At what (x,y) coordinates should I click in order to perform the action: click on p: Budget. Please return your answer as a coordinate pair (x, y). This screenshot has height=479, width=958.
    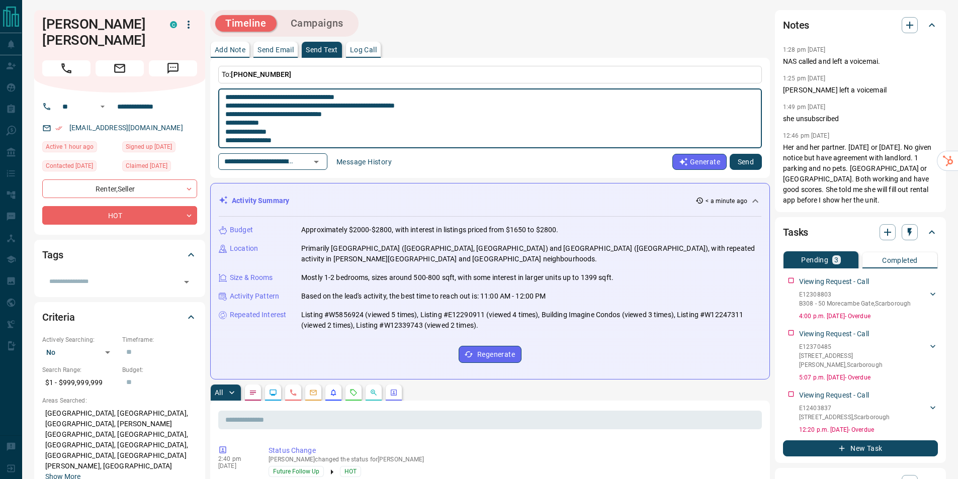
    Looking at the image, I should click on (241, 230).